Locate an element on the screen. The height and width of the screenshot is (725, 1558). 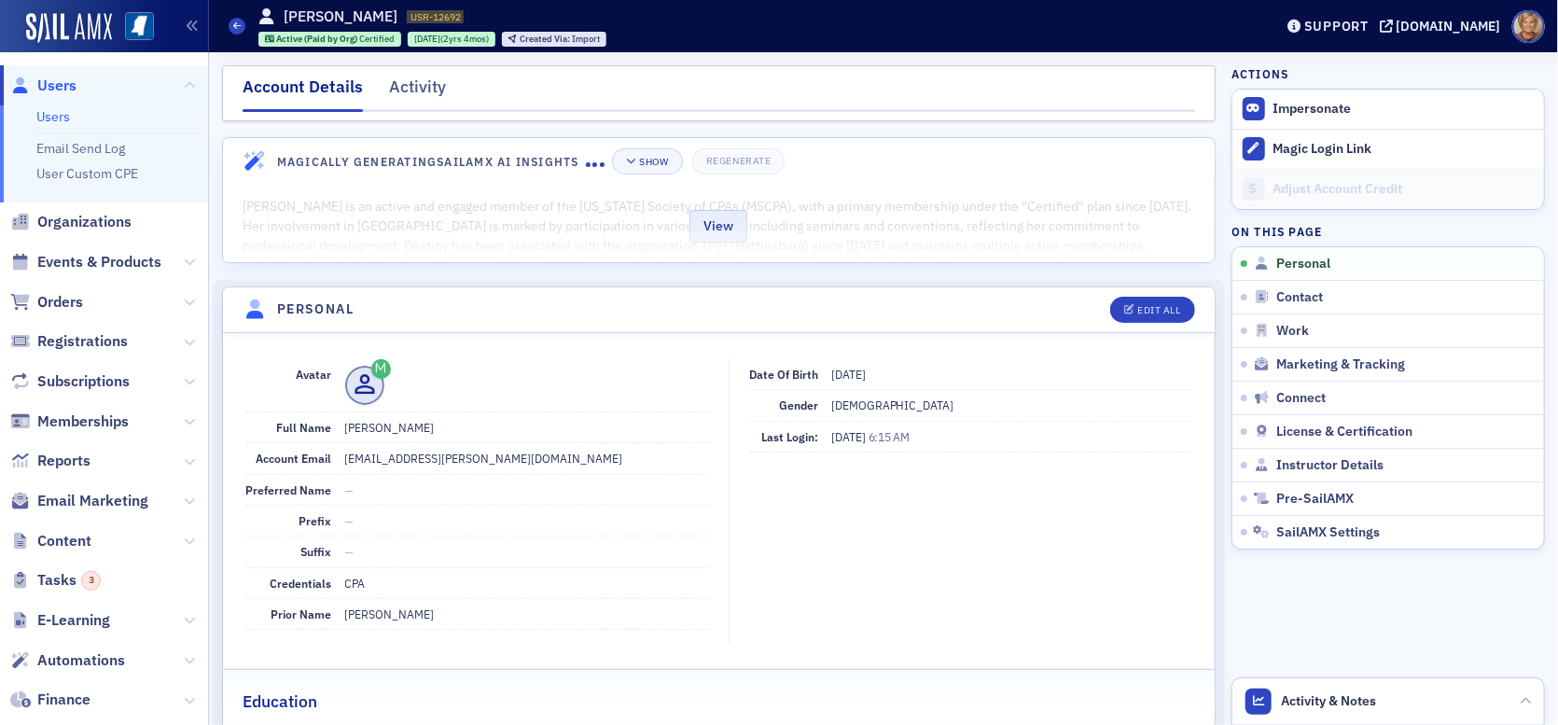
a: SailAMX is located at coordinates (69, 28).